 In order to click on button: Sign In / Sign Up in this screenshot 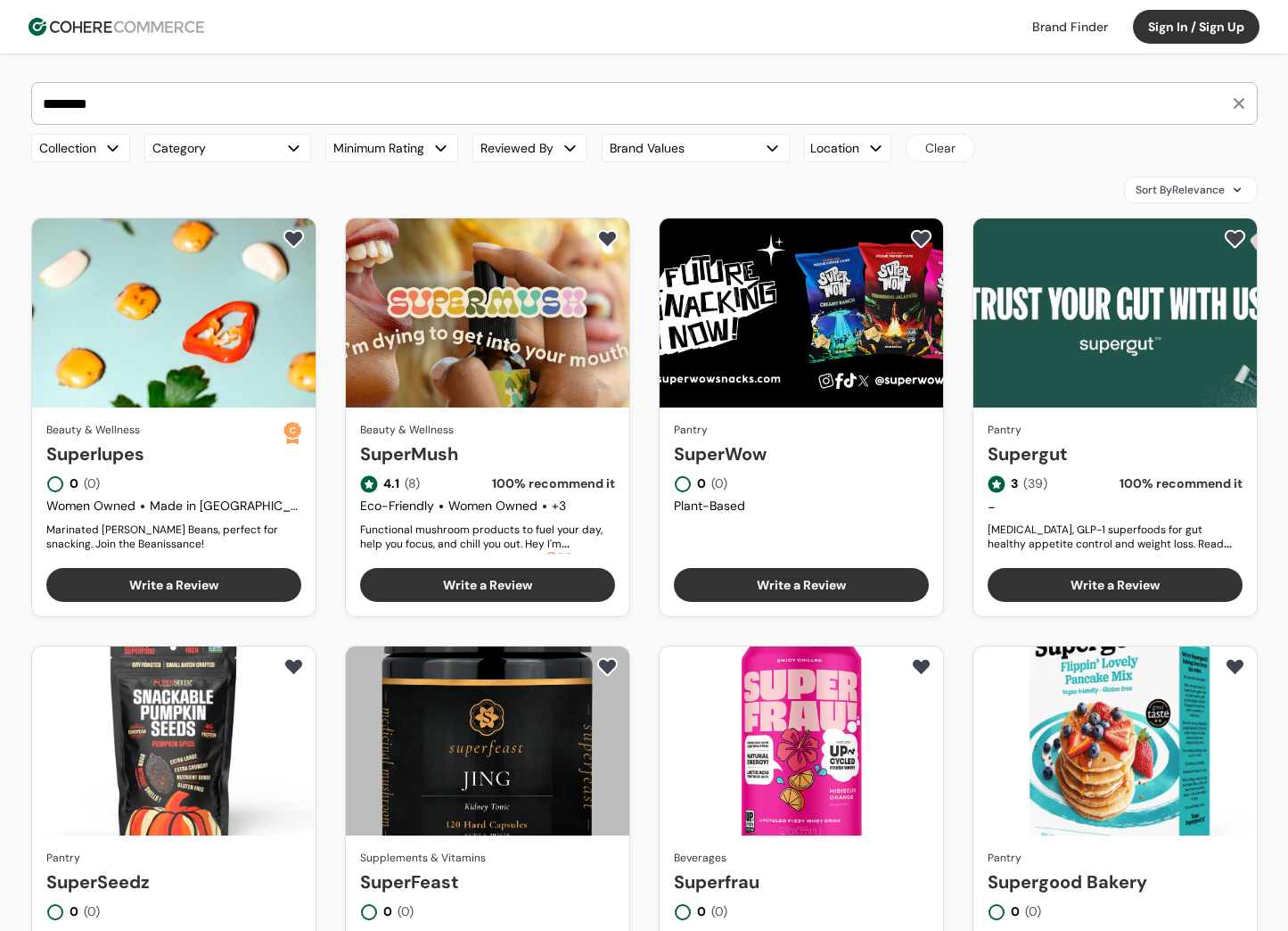, I will do `click(1196, 26)`.